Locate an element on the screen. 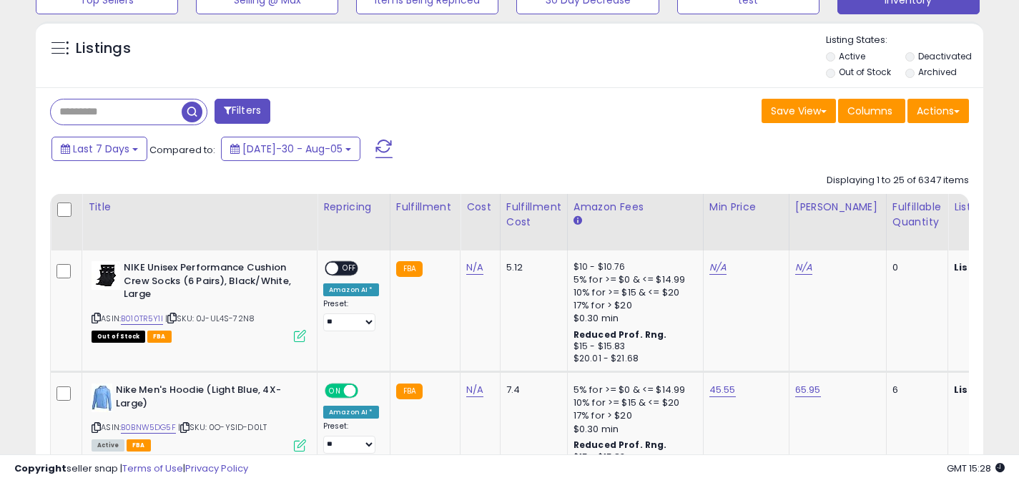  img: 310r96Z0ZCL._SL40_.jpg is located at coordinates (102, 398).